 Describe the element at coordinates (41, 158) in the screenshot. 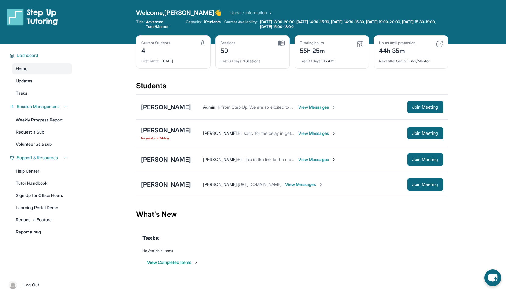

I see `button: Support & Resources` at that location.